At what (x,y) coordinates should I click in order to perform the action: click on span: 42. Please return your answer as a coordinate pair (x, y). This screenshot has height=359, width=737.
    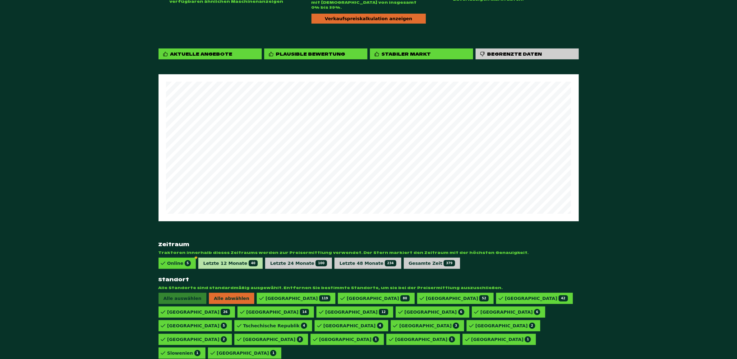
    Looking at the image, I should click on (563, 298).